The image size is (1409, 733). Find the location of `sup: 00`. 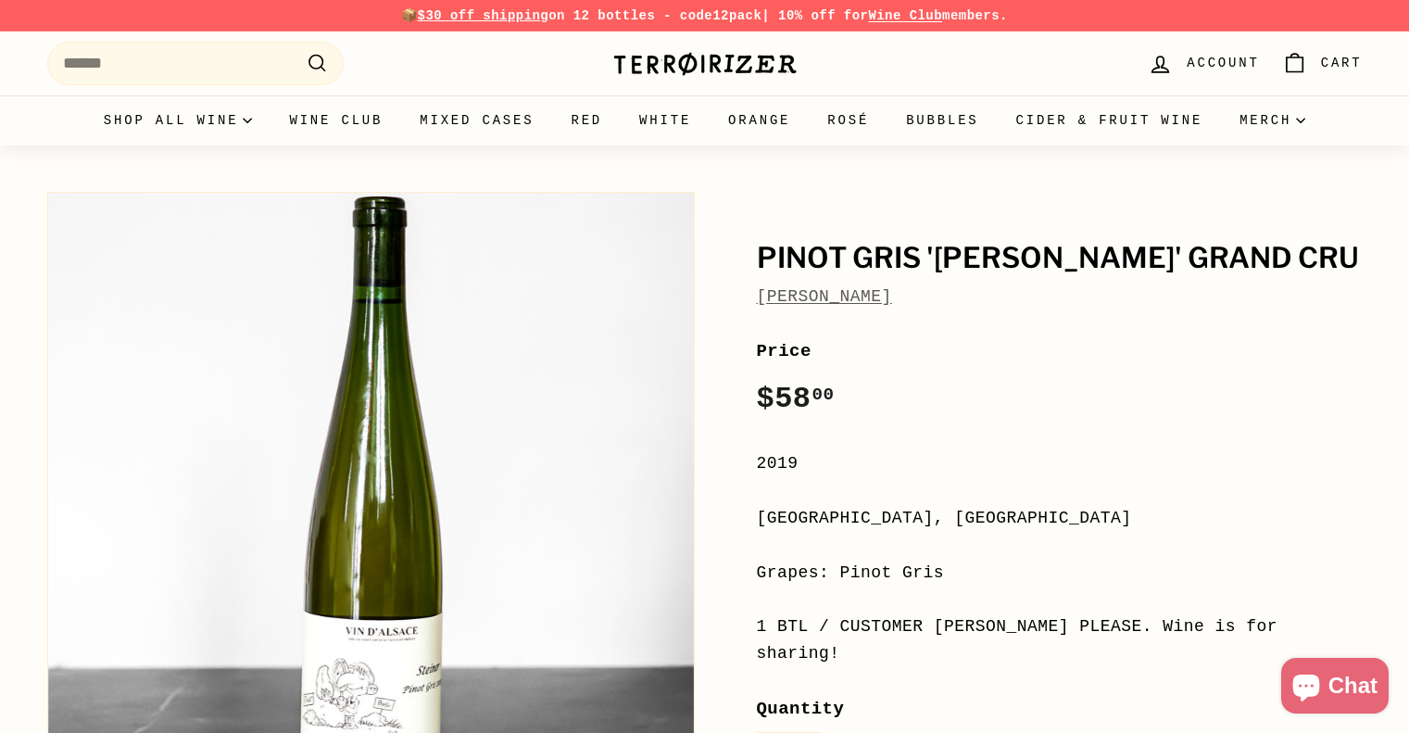

sup: 00 is located at coordinates (823, 395).